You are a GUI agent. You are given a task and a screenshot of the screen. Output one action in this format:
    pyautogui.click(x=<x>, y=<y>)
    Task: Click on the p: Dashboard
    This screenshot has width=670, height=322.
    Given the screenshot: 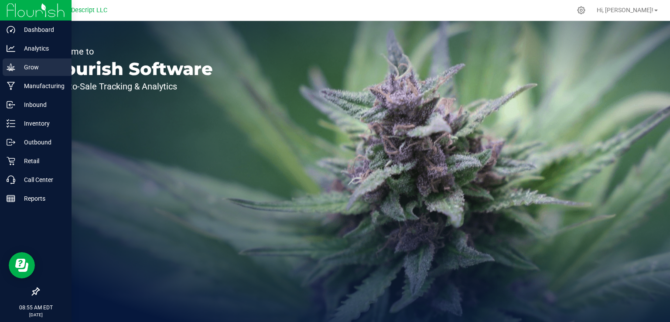 What is the action you would take?
    pyautogui.click(x=41, y=30)
    